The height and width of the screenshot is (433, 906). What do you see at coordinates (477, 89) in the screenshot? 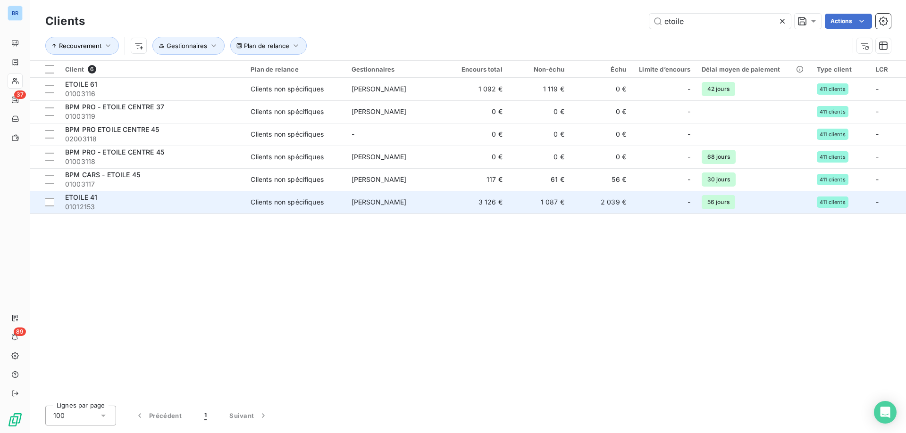
I see `td: 1 092 €` at bounding box center [477, 89].